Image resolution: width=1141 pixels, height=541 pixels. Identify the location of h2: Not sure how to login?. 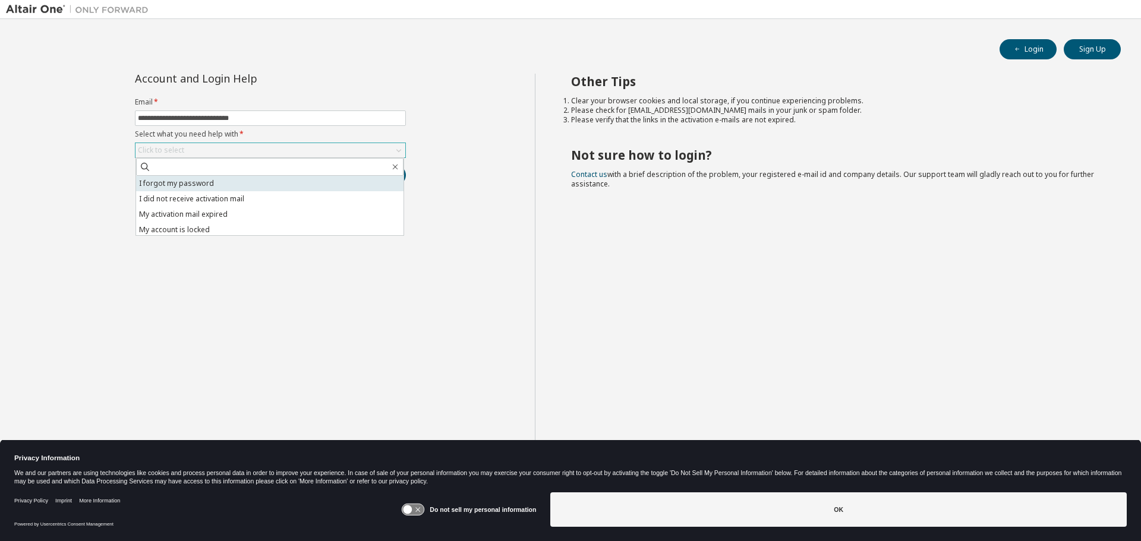
(835, 155).